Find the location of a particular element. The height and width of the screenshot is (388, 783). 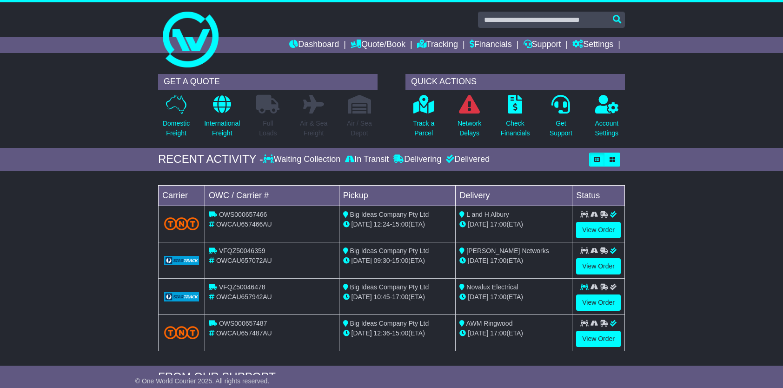

div: FROM OUR SUPPORT is located at coordinates (392, 377).